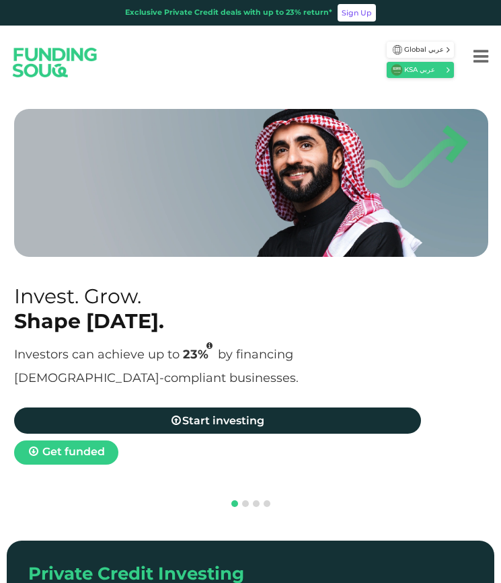  What do you see at coordinates (66, 453) in the screenshot?
I see `a: Get funded` at bounding box center [66, 453].